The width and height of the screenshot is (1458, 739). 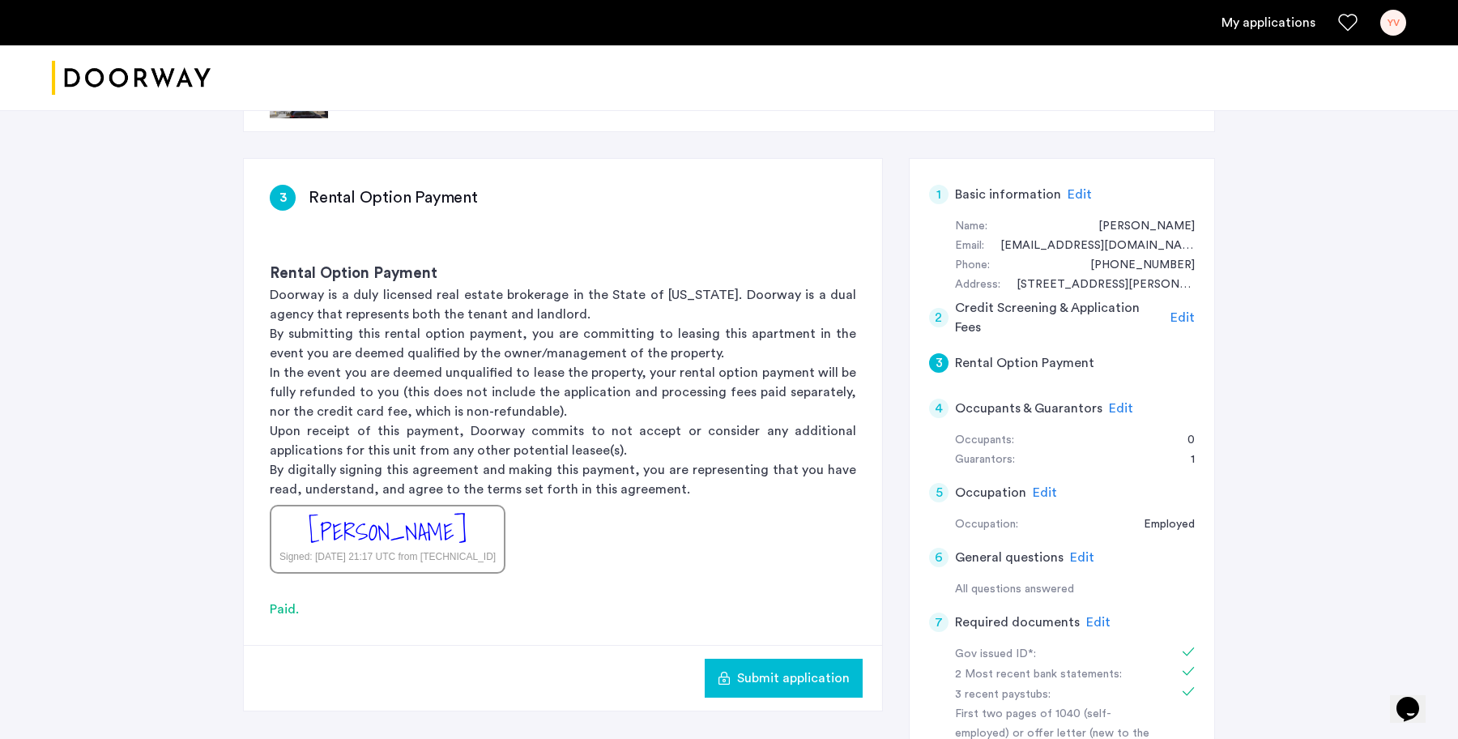 I want to click on div: Address:, so click(x=977, y=285).